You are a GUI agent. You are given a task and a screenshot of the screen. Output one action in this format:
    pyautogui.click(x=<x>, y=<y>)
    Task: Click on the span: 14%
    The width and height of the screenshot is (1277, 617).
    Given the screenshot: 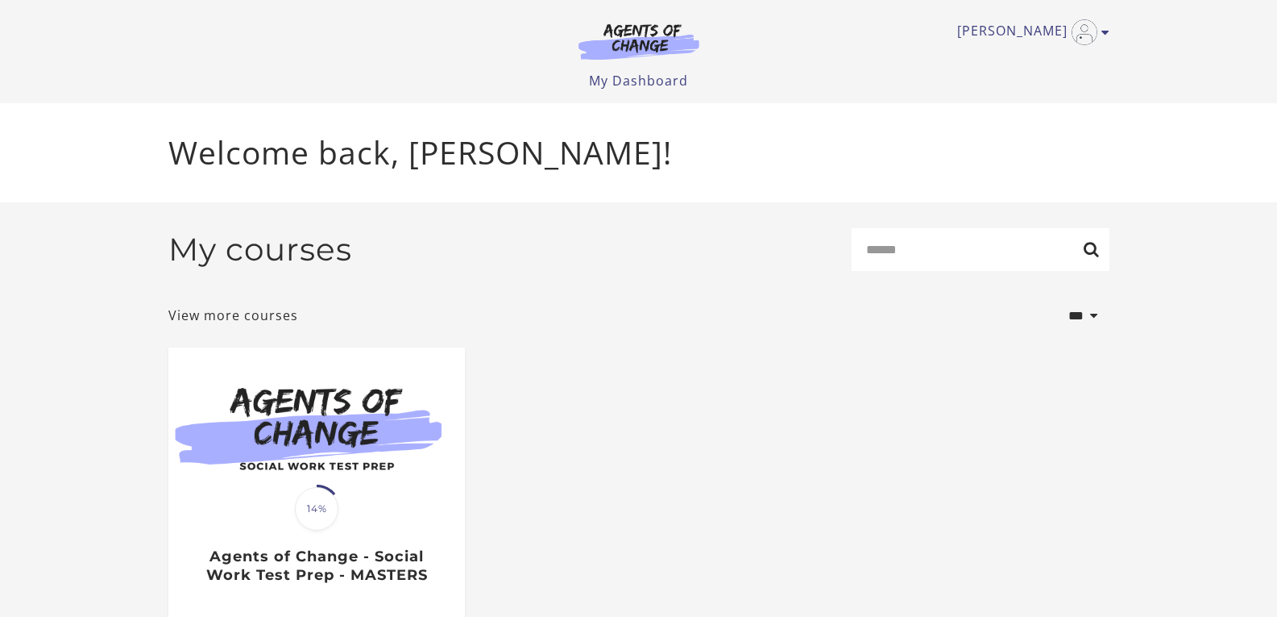 What is the action you would take?
    pyautogui.click(x=317, y=509)
    